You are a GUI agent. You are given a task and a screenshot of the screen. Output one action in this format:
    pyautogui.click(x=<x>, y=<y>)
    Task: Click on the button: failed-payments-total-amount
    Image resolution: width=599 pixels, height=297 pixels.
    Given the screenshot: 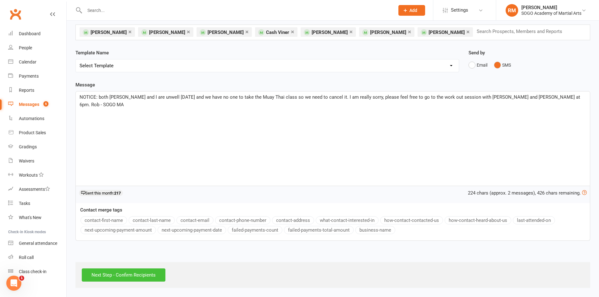 What is the action you would take?
    pyautogui.click(x=319, y=230)
    